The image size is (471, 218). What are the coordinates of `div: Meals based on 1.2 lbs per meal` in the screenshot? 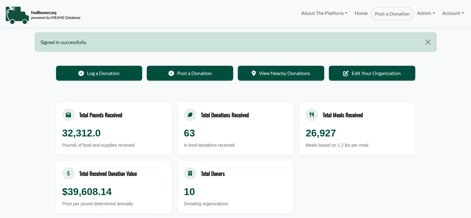 It's located at (357, 145).